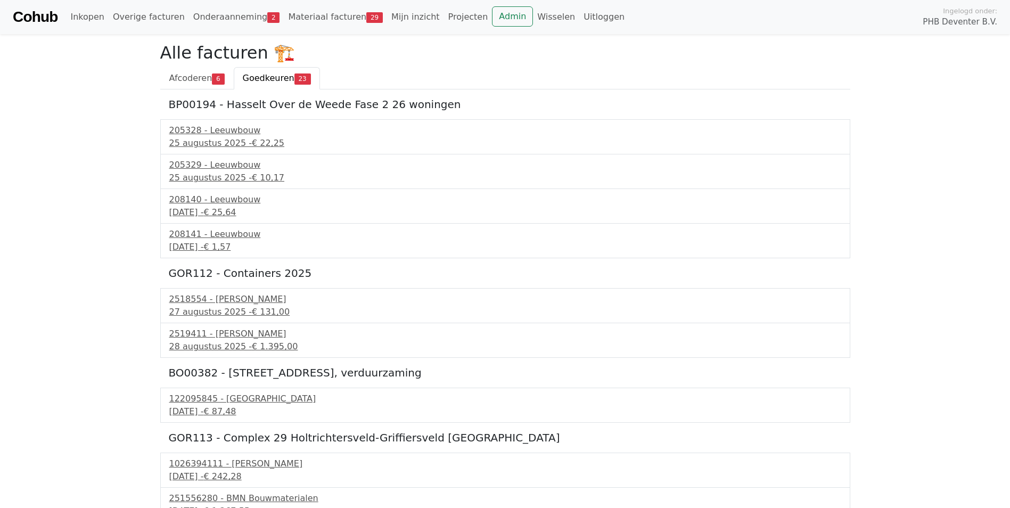  Describe the element at coordinates (219, 411) in the screenshot. I see `span: € 87,48` at that location.